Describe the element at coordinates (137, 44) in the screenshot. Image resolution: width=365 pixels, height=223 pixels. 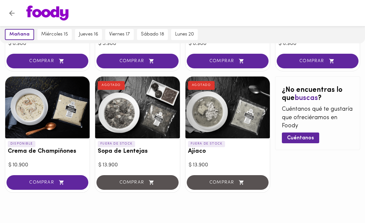
I see `div: $ 5.900` at that location.